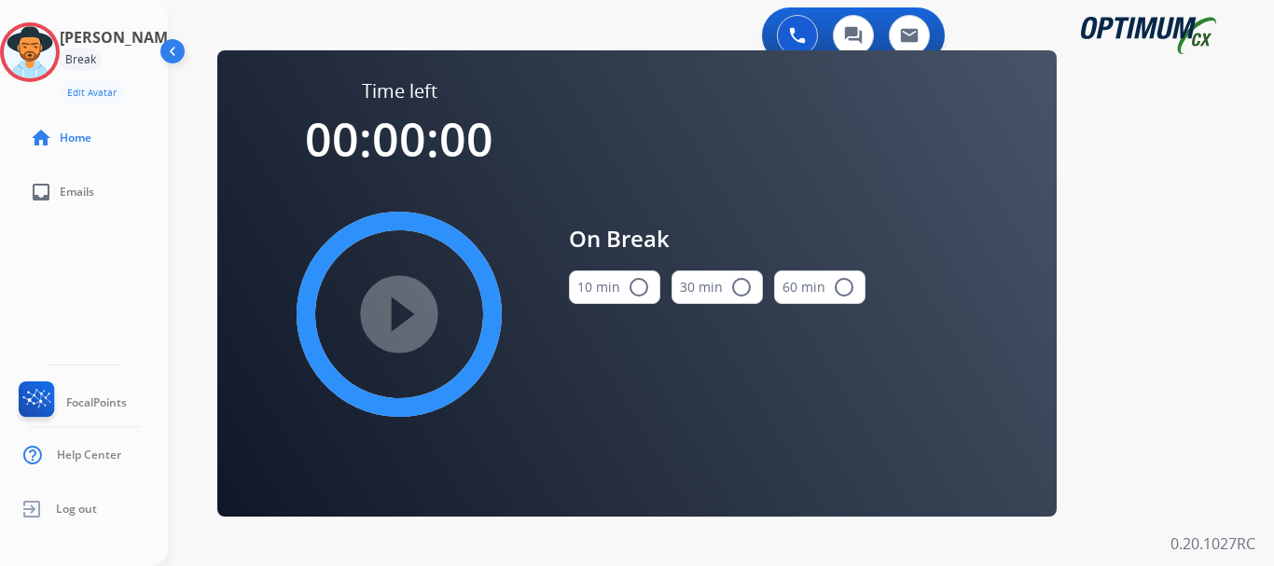  I want to click on div: Break, so click(80, 60).